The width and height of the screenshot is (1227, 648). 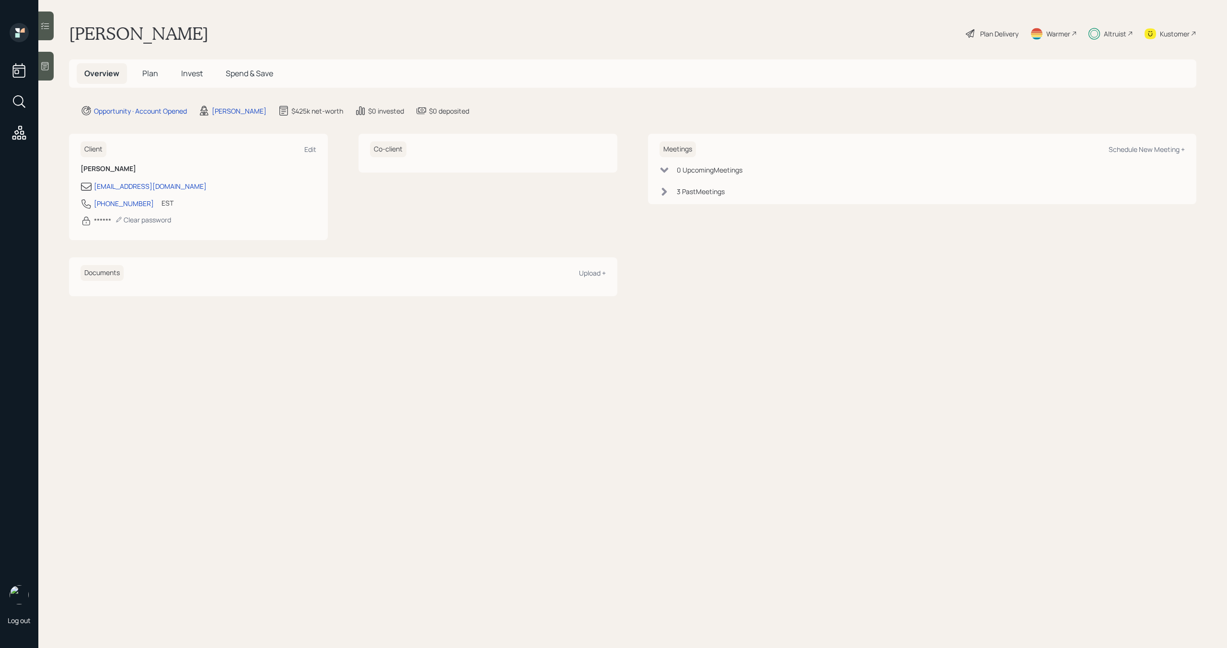 What do you see at coordinates (386, 111) in the screenshot?
I see `div: $0 invested` at bounding box center [386, 111].